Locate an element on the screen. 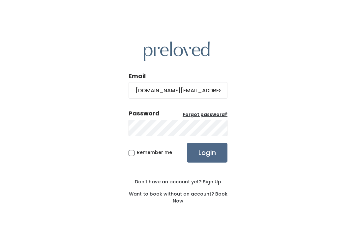  input: Login is located at coordinates (207, 153).